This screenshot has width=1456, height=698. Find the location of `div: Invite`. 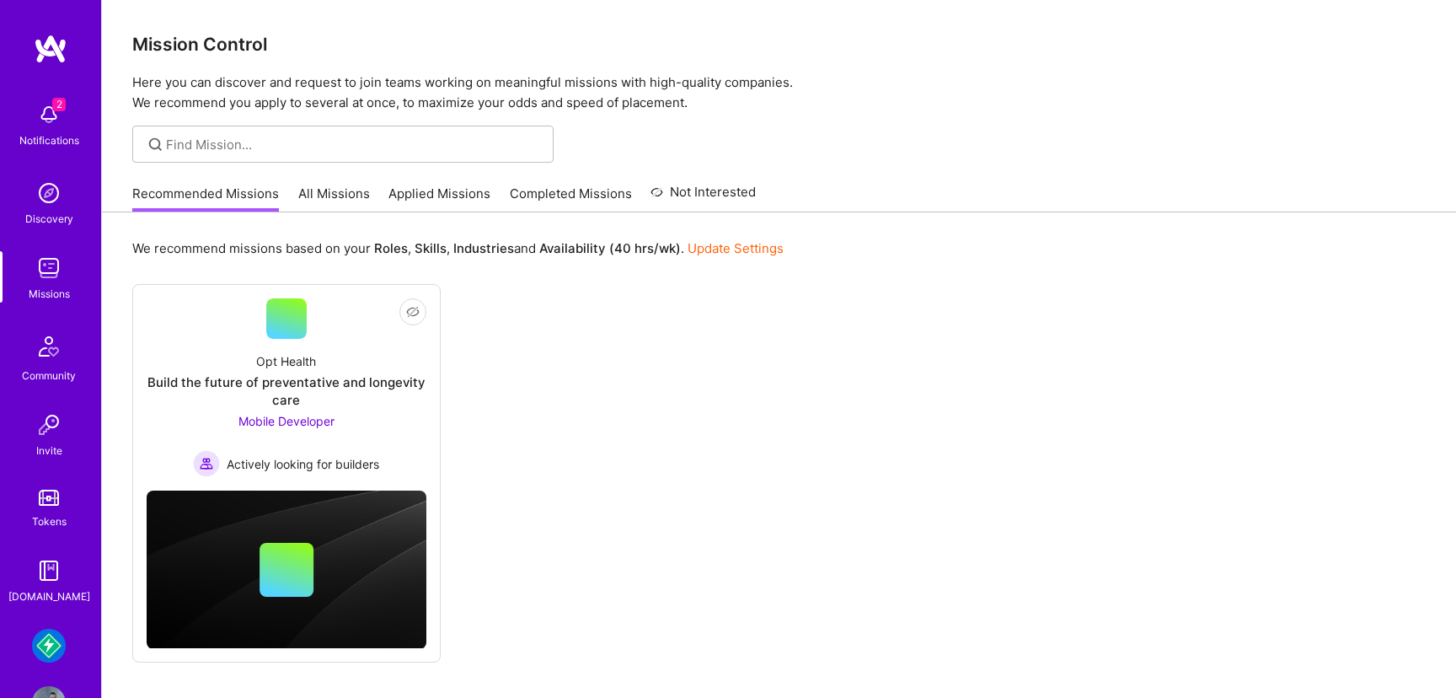

div: Invite is located at coordinates (49, 450).